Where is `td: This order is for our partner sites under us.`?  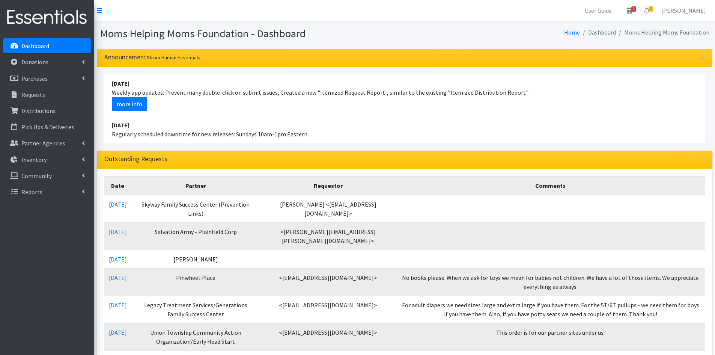 td: This order is for our partner sites under us. is located at coordinates (551, 336).